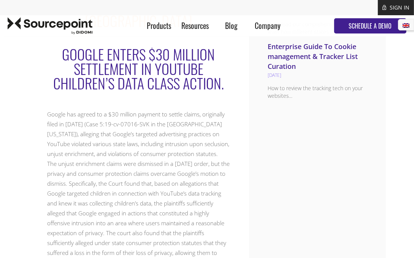  Describe the element at coordinates (406, 25) in the screenshot. I see `img: English` at that location.